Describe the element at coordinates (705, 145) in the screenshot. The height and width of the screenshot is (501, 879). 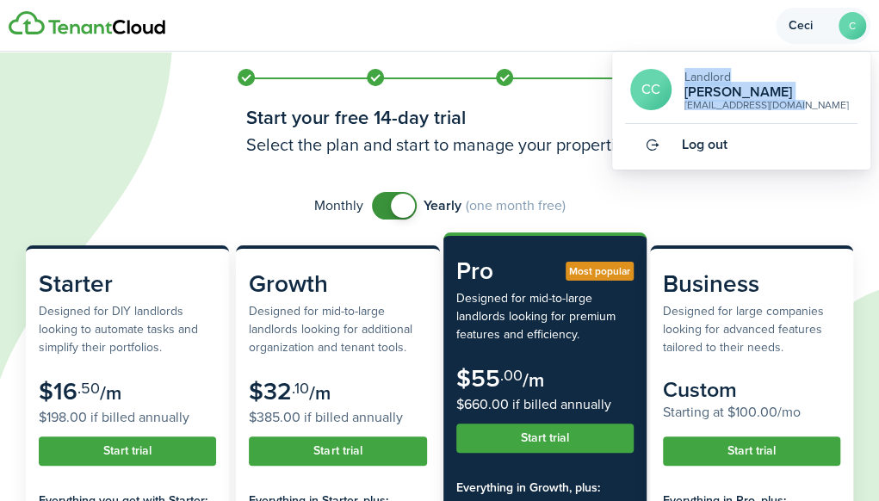
I see `span: Log out` at that location.